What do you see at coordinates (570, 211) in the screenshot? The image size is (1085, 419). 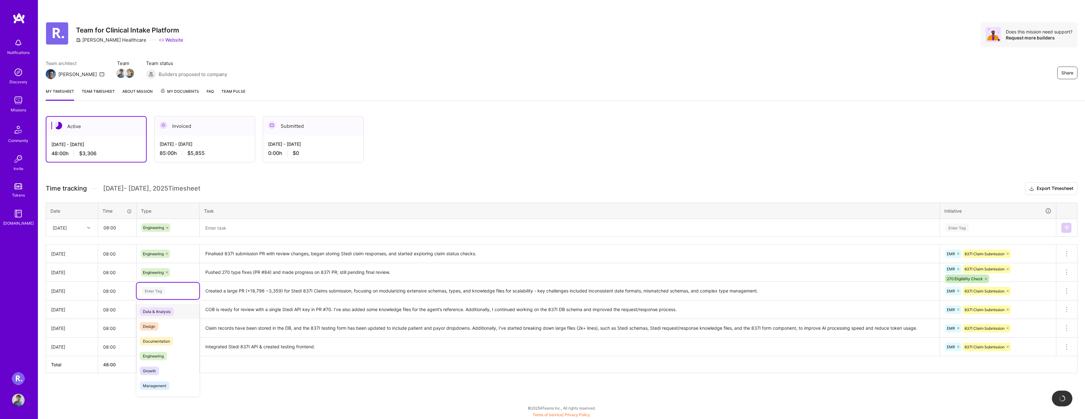 I see `th: Task` at bounding box center [570, 211].